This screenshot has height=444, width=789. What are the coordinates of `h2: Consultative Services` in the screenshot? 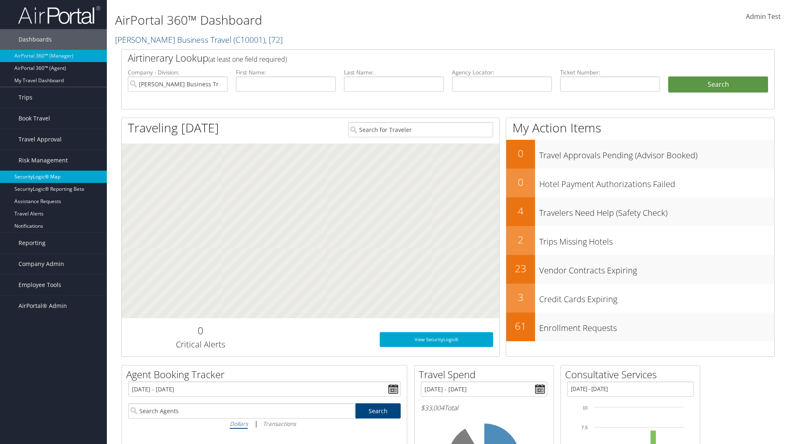 It's located at (633, 374).